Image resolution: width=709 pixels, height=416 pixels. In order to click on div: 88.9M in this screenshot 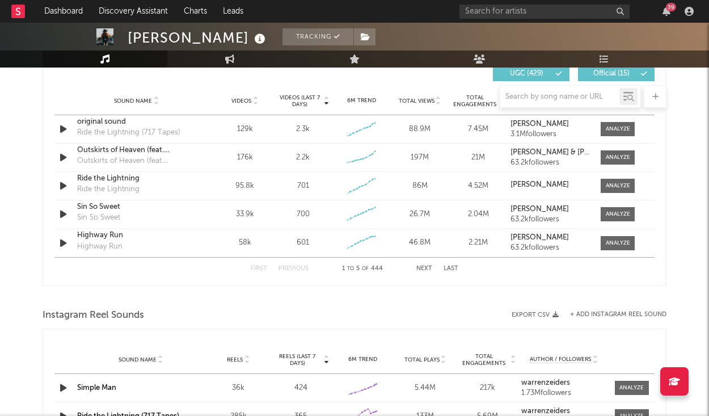, I will do `click(420, 129)`.